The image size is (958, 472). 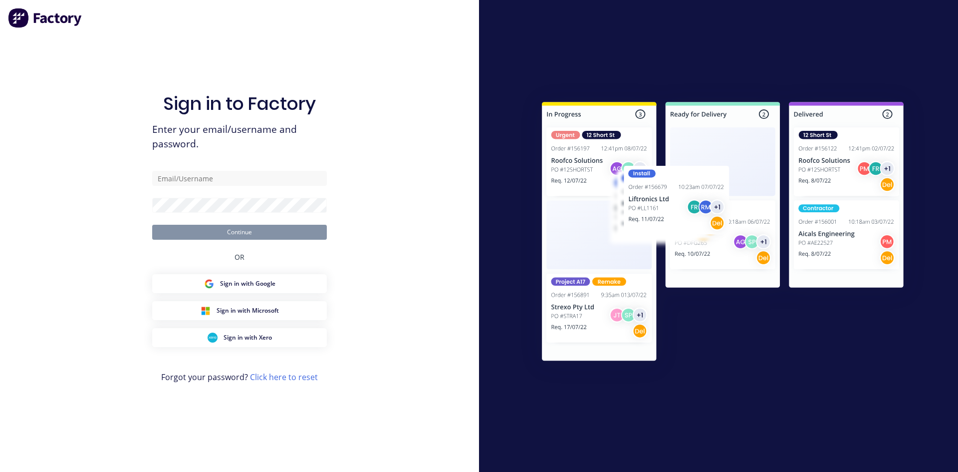 I want to click on span: Forgot your password?, so click(x=239, y=377).